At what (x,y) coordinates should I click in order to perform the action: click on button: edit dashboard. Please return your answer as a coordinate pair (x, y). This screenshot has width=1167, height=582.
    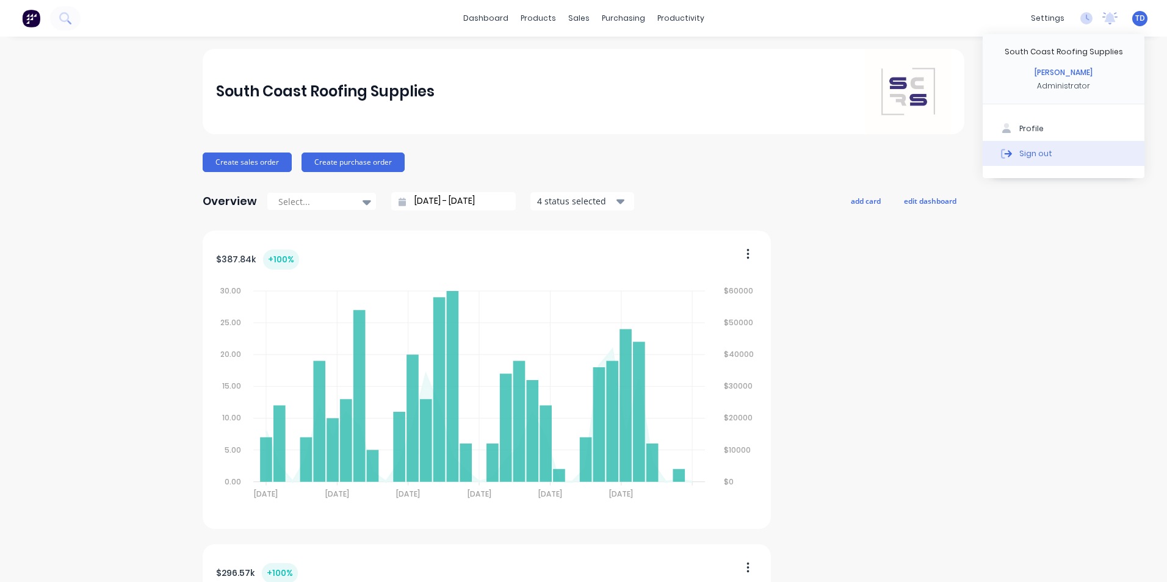
    Looking at the image, I should click on (930, 201).